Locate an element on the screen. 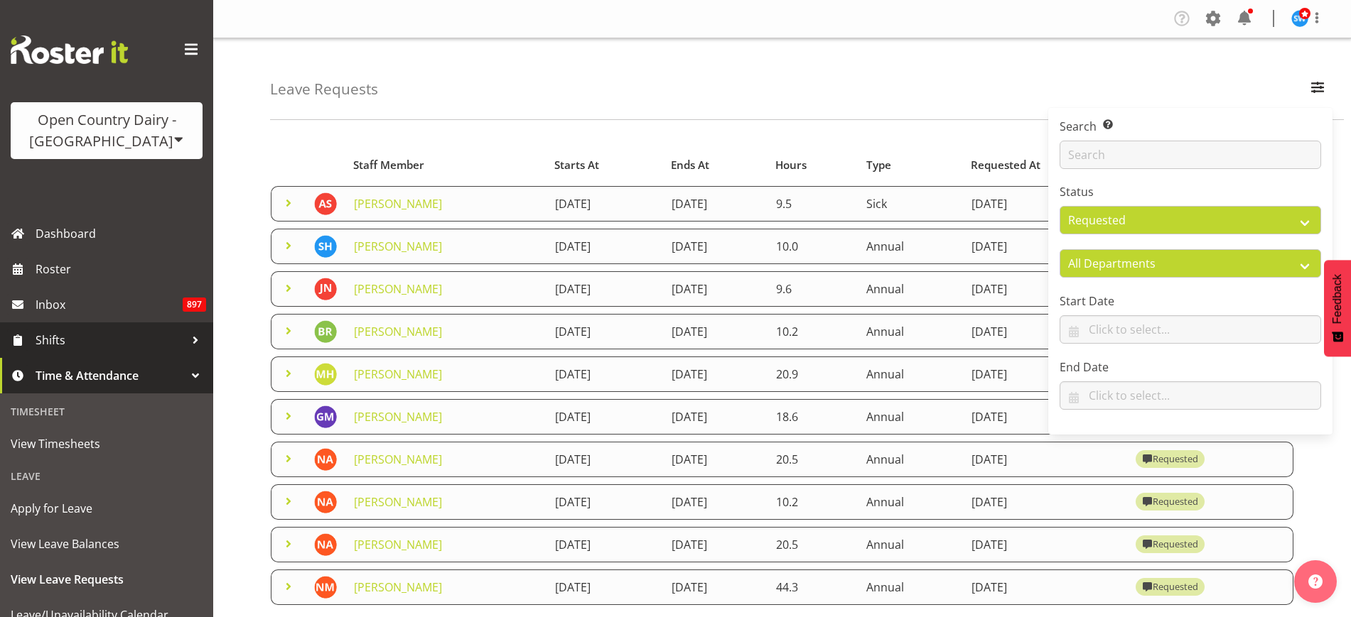  img: help-xxl-2.png is located at coordinates (1315, 582).